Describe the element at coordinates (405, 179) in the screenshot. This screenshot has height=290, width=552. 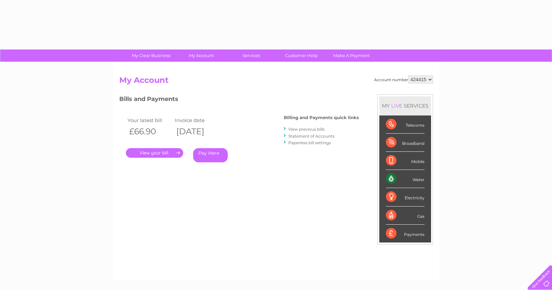
I see `div: Water` at that location.